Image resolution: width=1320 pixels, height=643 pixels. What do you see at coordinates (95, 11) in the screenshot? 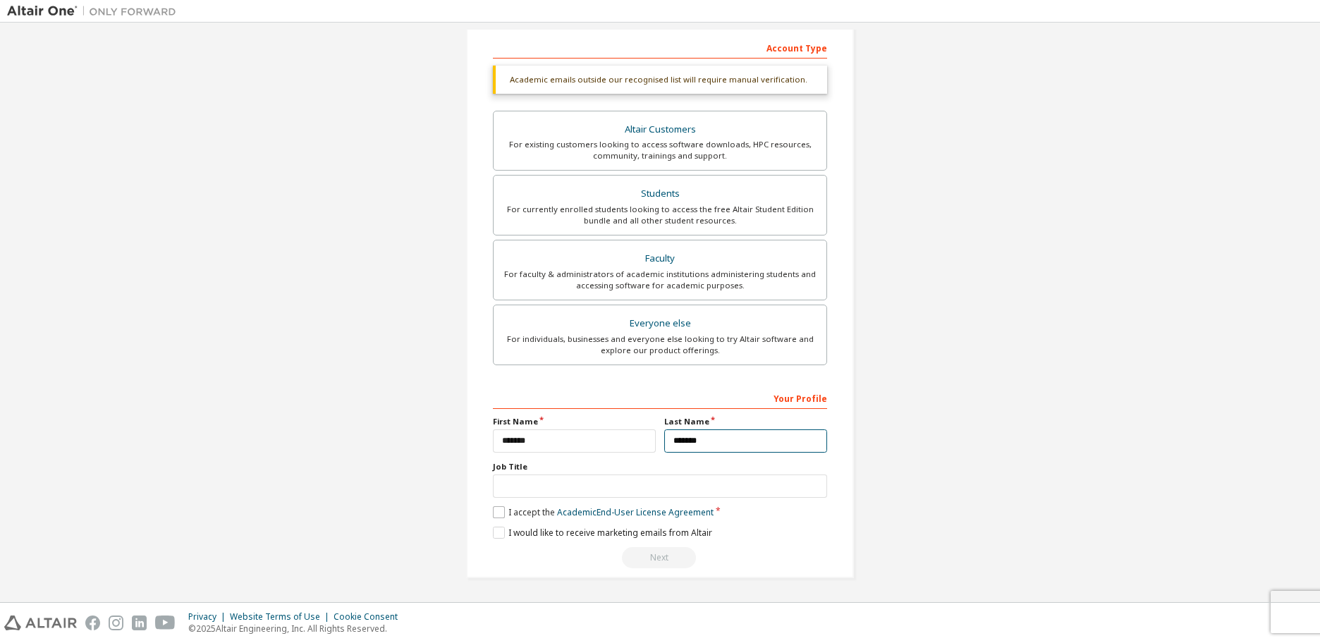
I see `img: Altair One` at bounding box center [95, 11].